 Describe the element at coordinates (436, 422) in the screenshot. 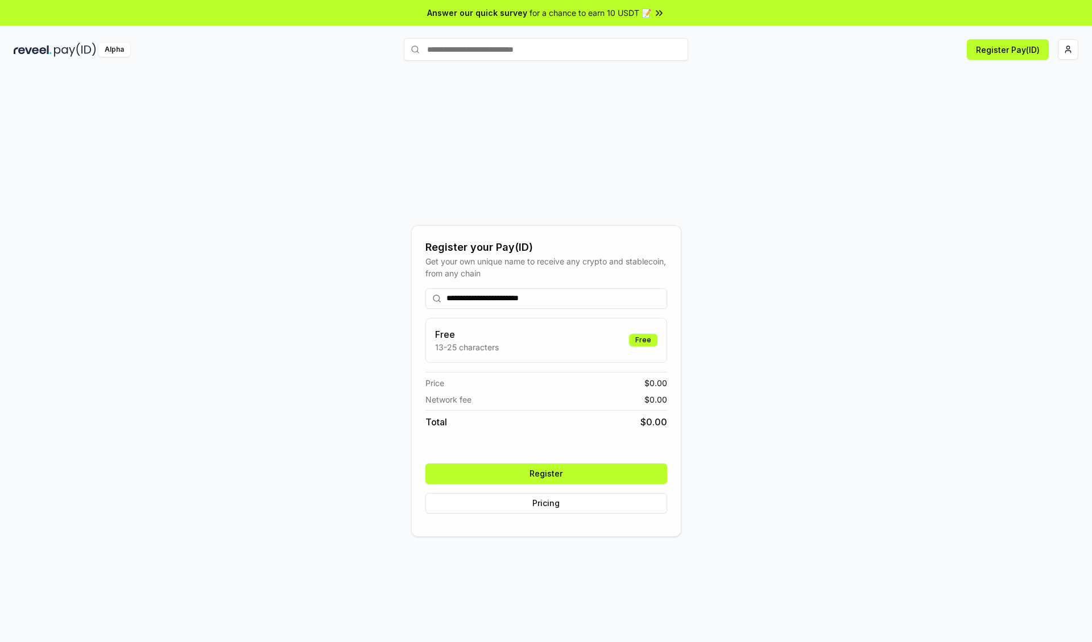

I see `span: Total` at that location.